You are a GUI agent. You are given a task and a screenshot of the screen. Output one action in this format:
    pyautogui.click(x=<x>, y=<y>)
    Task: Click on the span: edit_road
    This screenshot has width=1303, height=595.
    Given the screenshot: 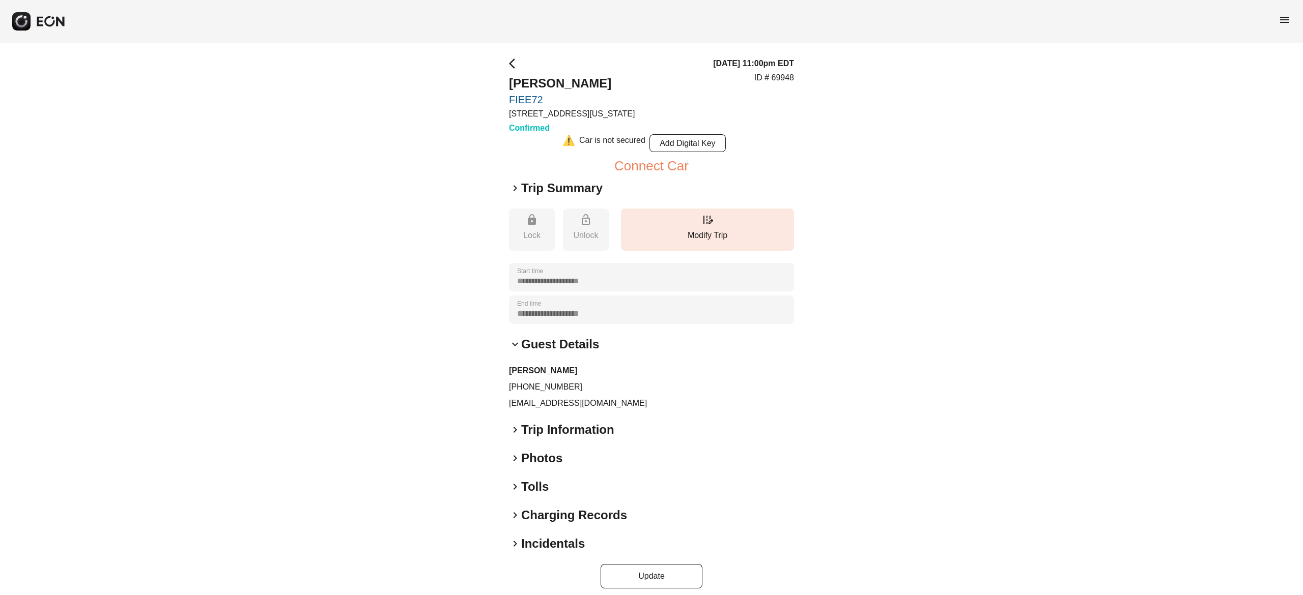 What is the action you would take?
    pyautogui.click(x=707, y=220)
    